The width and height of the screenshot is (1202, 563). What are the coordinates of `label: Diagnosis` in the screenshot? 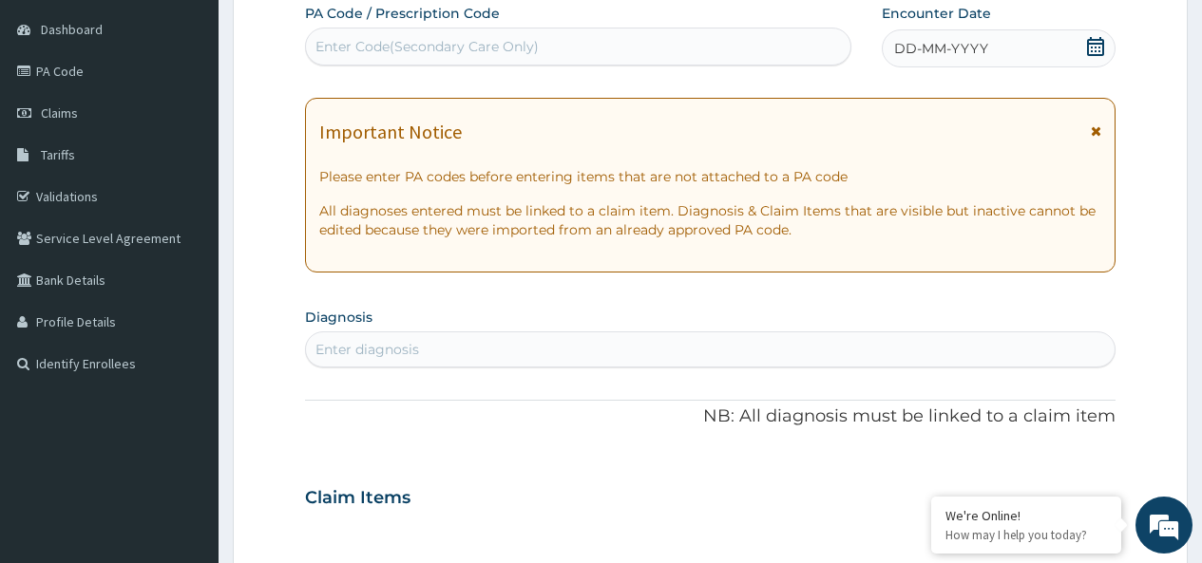 It's located at (338, 317).